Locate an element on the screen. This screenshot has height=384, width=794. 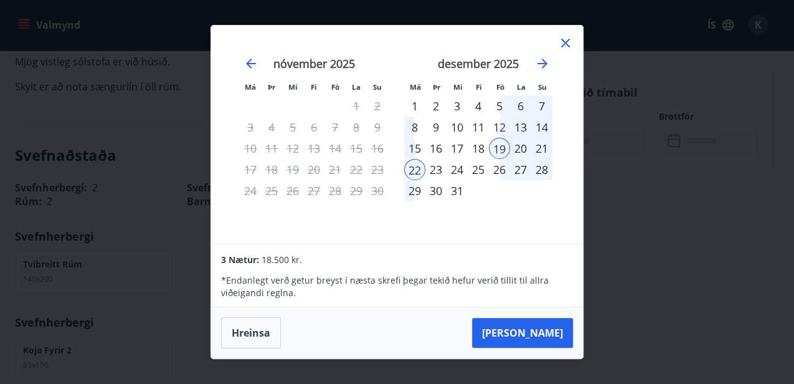
td: Choose miðvikudagur, 31. desember 2025 as your check-in date. It’s available. is located at coordinates (457, 191).